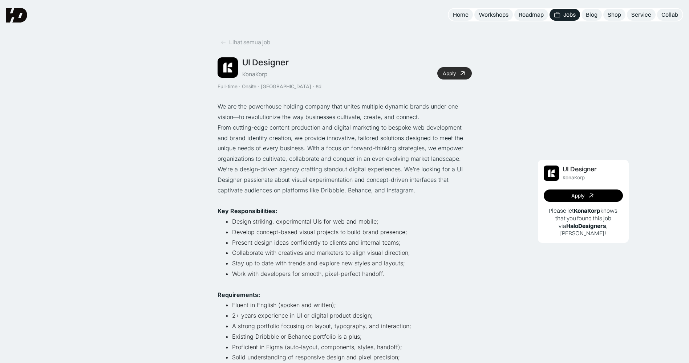 The width and height of the screenshot is (689, 363). What do you see at coordinates (669, 15) in the screenshot?
I see `a: Collab` at bounding box center [669, 15].